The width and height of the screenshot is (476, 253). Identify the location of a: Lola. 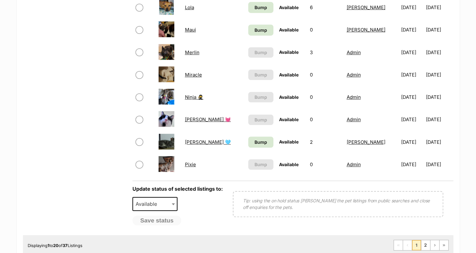
(189, 7).